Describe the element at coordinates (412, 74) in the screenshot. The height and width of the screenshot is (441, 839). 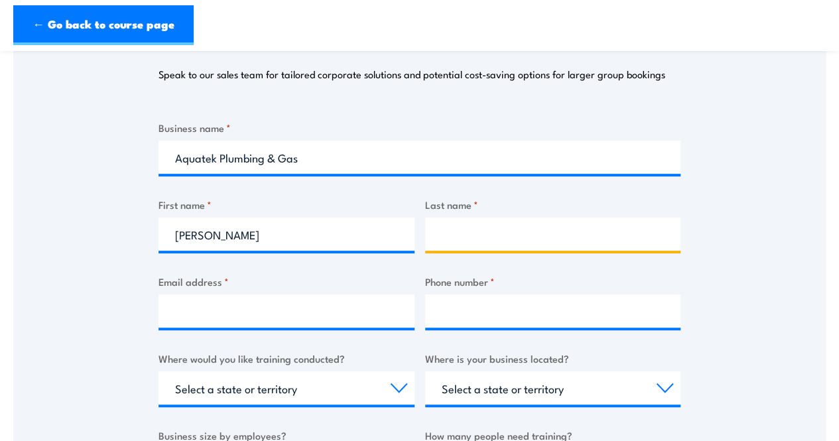
I see `p: Speak to our sales team for tailored corporate solutions and potential cost-saving options for la...` at that location.